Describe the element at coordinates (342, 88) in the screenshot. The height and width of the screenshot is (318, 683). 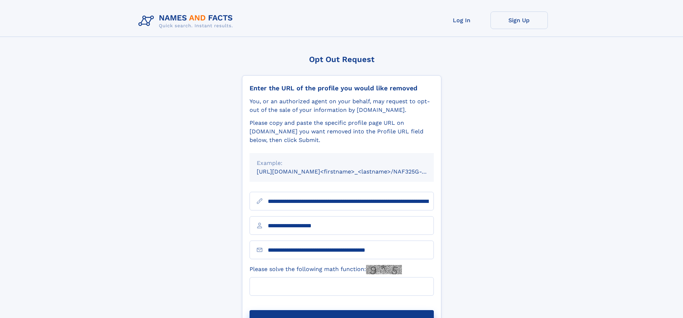
I see `div: Enter the URL of the profile you would like removed` at that location.